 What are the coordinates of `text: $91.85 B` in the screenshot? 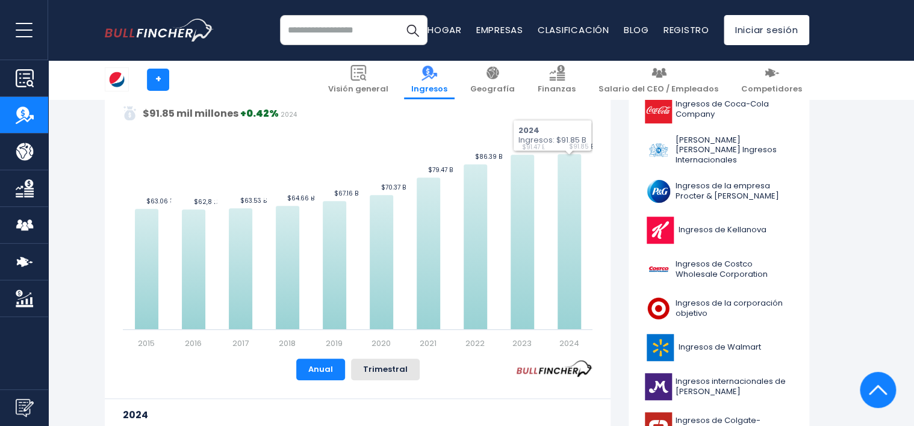 It's located at (569, 146).